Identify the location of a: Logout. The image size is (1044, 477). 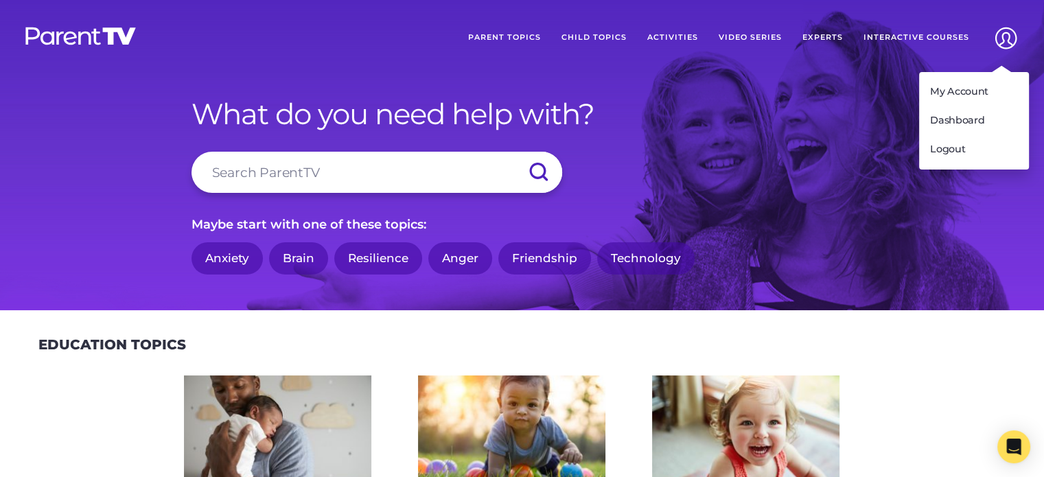
(974, 150).